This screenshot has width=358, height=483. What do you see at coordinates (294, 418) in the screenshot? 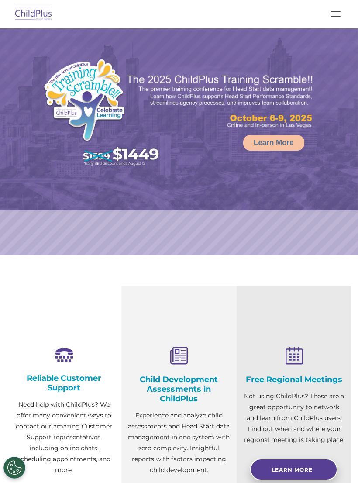
I see `p: Not using ChildPlus? These are a great opportunity to network and learn from ChildPlus users. Fin...` at bounding box center [294, 418].